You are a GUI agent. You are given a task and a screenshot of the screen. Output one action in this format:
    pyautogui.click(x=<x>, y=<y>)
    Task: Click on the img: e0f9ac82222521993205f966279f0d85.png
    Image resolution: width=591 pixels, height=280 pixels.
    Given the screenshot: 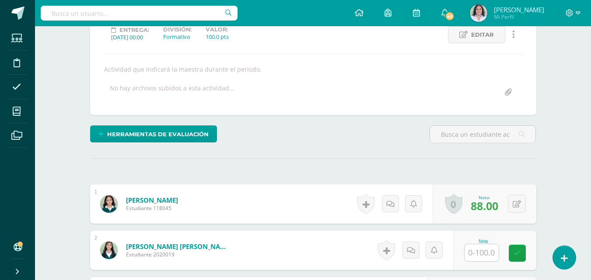 What is the action you would take?
    pyautogui.click(x=478, y=13)
    